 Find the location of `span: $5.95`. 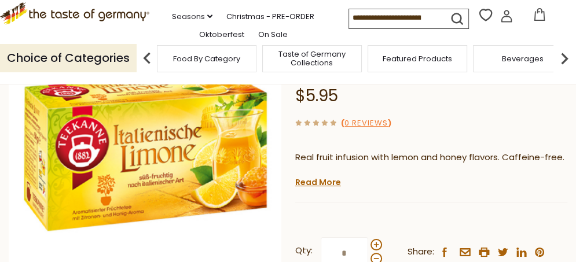

span: $5.95 is located at coordinates (316, 95).